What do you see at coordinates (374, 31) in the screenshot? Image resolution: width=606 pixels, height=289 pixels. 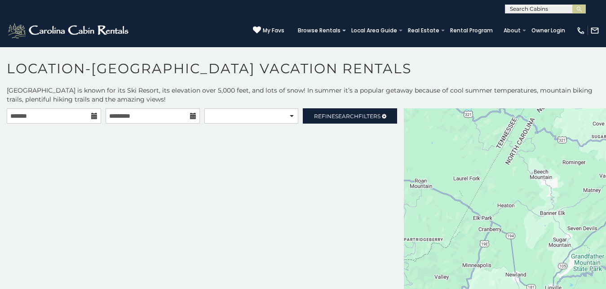 I see `a: Local Area Guide` at bounding box center [374, 31].